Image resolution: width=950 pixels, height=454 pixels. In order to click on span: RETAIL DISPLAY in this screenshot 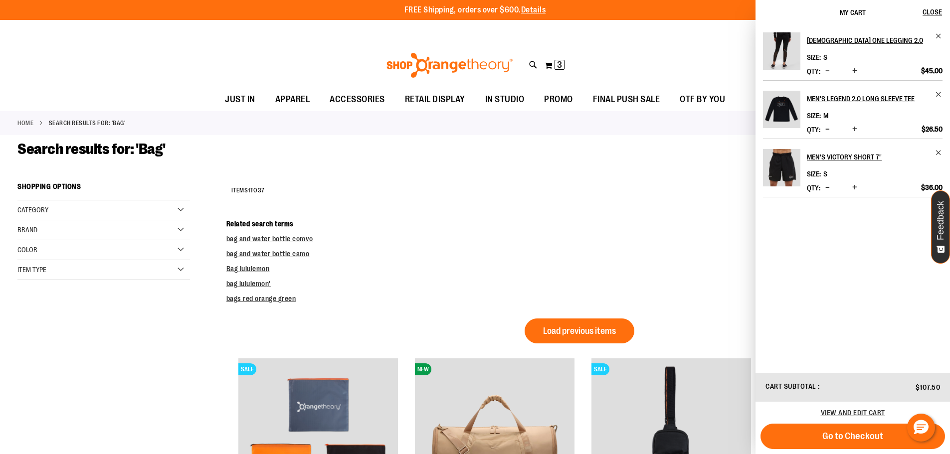, I will do `click(435, 99)`.